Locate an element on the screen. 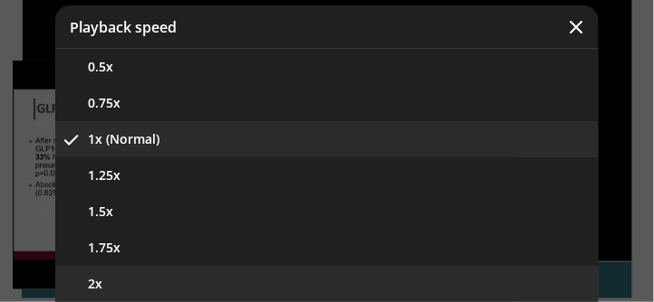 This screenshot has height=302, width=654. video-js: Video Player is located at coordinates (216, 175).